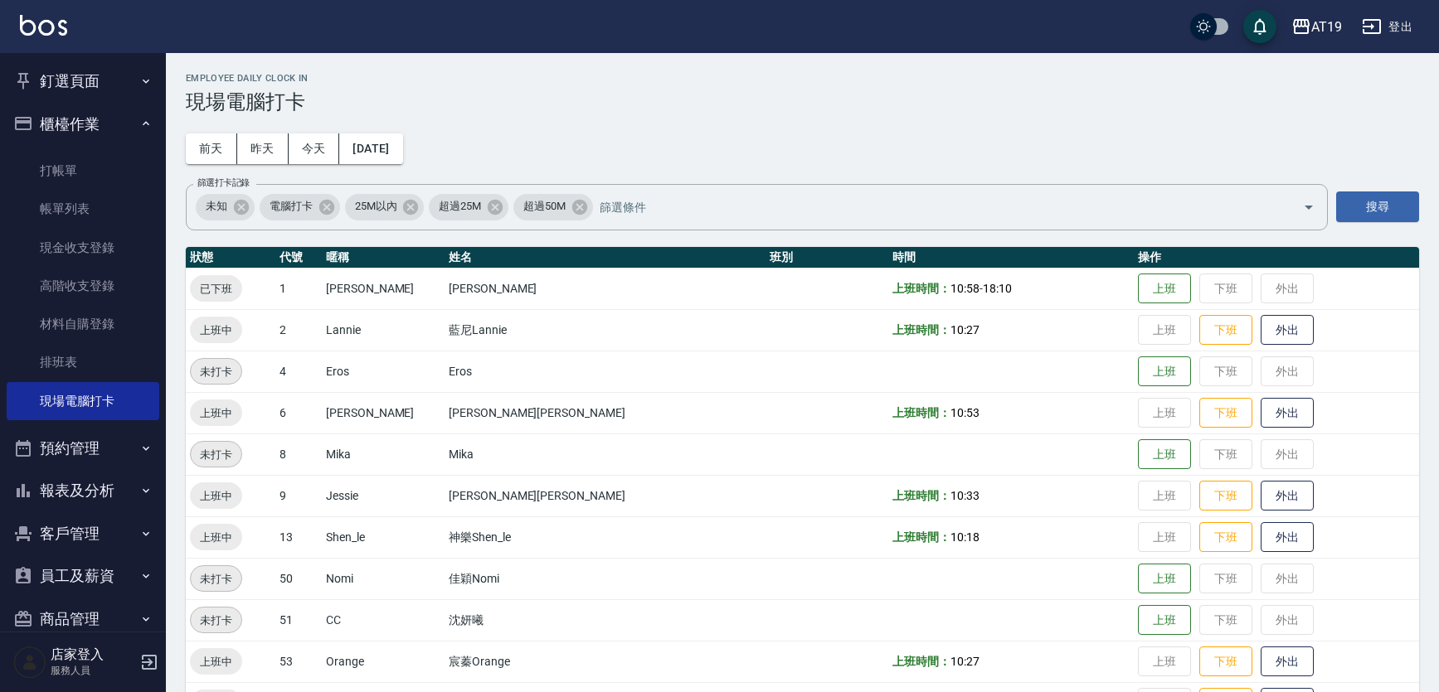 Image resolution: width=1439 pixels, height=692 pixels. I want to click on button: 搜尋, so click(1377, 206).